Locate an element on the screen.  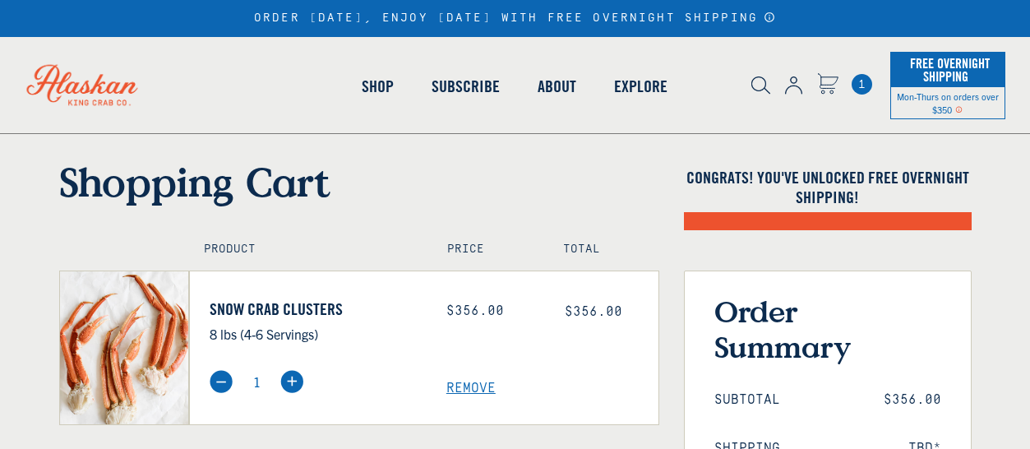
h4: Congrats! You've unlocked FREE OVERNIGHT SHIPPING! is located at coordinates (828, 187).